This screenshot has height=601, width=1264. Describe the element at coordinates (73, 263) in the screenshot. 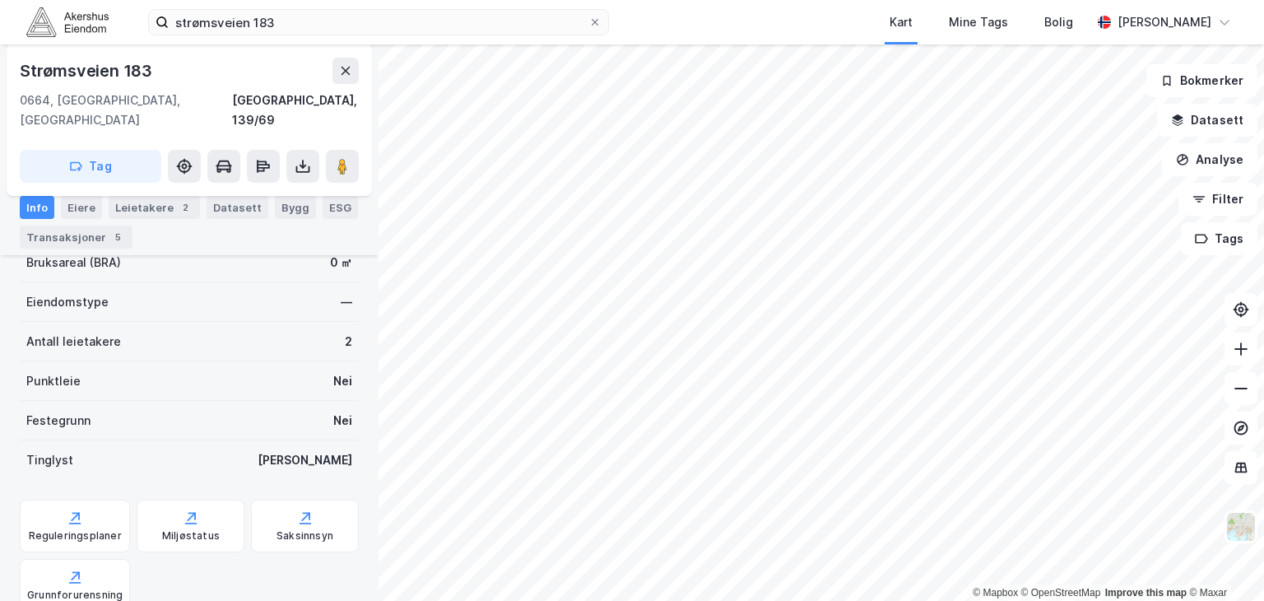

I see `div: Bruksareal (BRA)` at that location.